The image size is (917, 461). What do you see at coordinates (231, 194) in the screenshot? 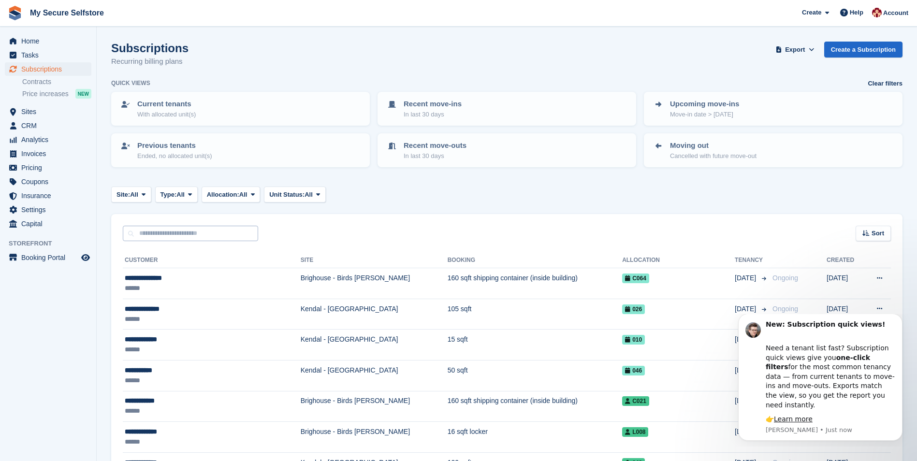
I see `button: Allocation: All` at bounding box center [231, 194].